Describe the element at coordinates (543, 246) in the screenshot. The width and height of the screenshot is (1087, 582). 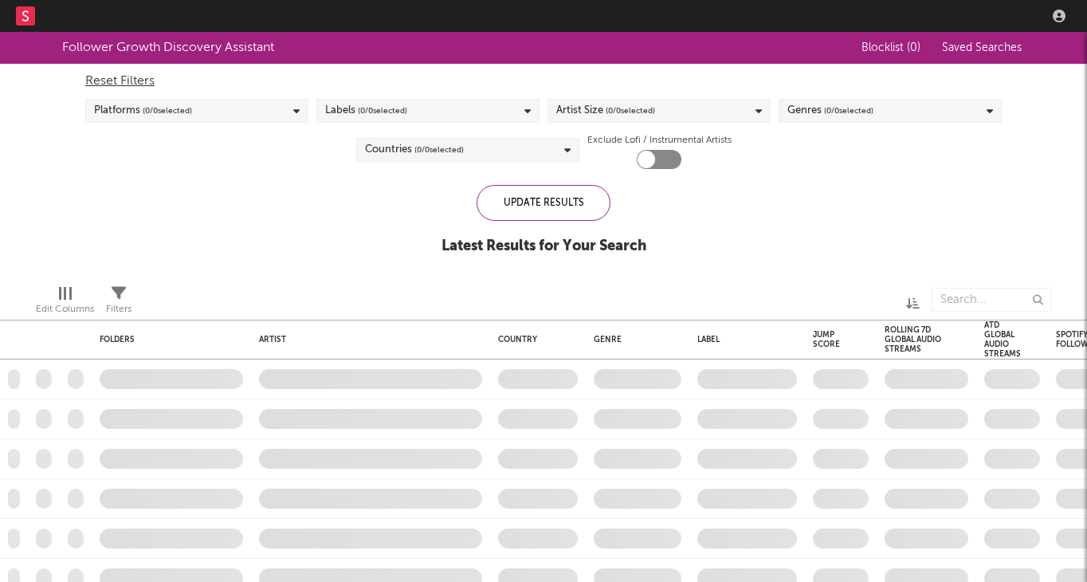
I see `div: Latest Results for Your Search` at that location.